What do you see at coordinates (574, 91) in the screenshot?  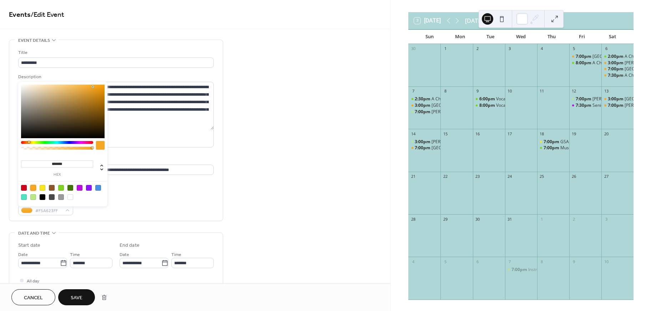 I see `div: 12` at bounding box center [574, 91].